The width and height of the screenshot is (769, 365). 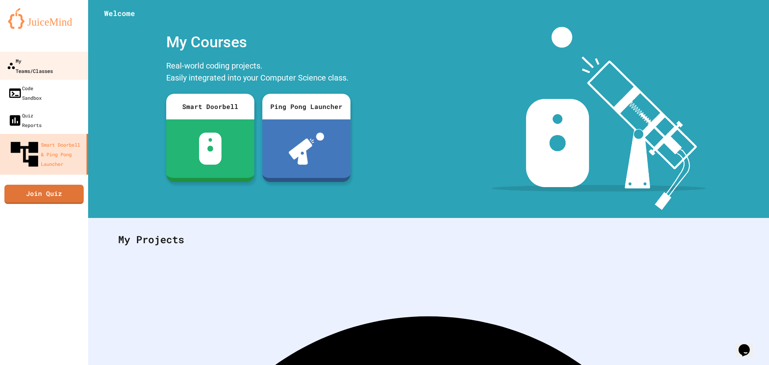 What do you see at coordinates (210, 149) in the screenshot?
I see `img: sdb-white.svg` at bounding box center [210, 149].